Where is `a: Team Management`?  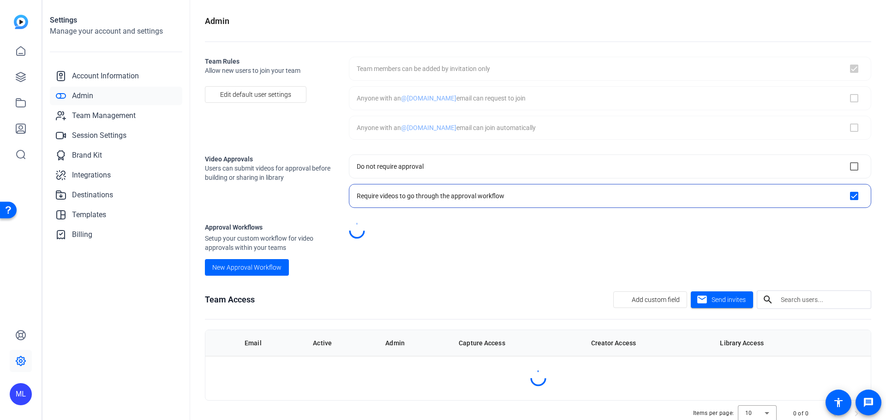
a: Team Management is located at coordinates (116, 116).